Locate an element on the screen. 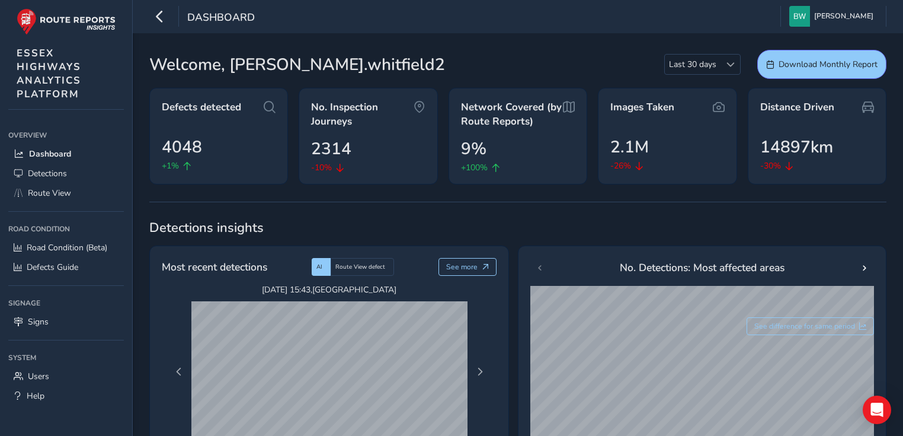 This screenshot has width=903, height=436. button: See more is located at coordinates (468, 267).